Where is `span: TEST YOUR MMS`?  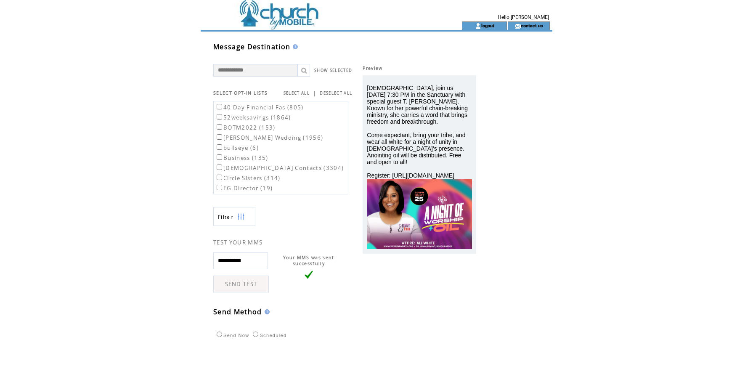 span: TEST YOUR MMS is located at coordinates (238, 242).